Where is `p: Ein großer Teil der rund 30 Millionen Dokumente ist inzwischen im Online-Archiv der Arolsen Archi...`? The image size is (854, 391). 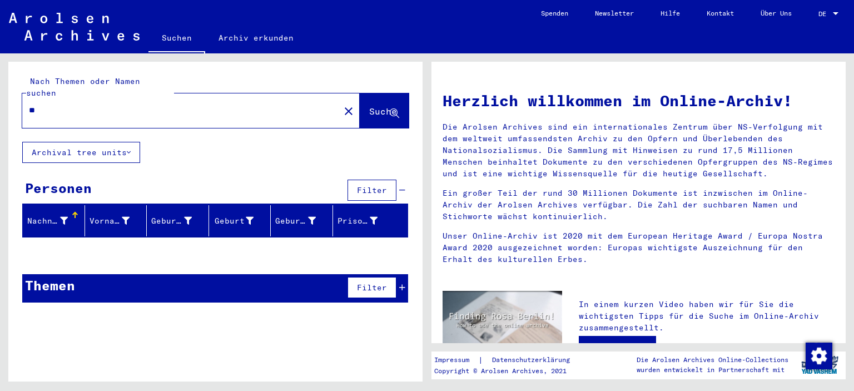
p: Ein großer Teil der rund 30 Millionen Dokumente ist inzwischen im Online-Archiv der Arolsen Archi... is located at coordinates (638, 205).